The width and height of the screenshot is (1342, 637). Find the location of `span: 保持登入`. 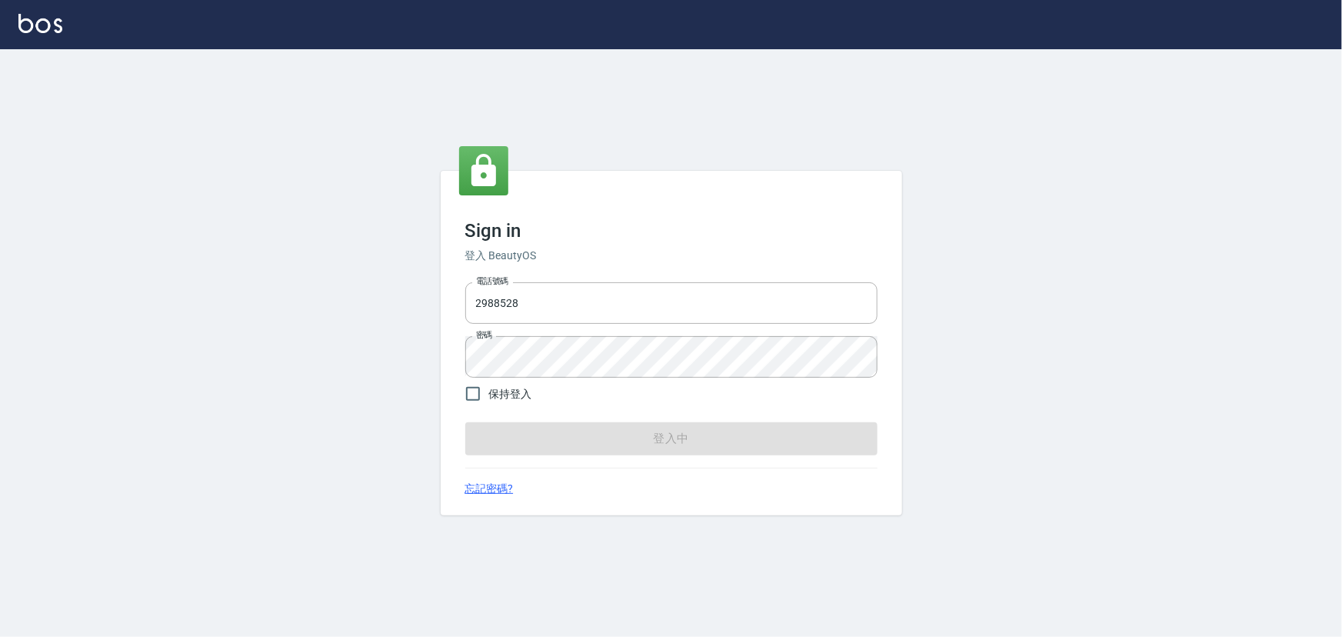

span: 保持登入 is located at coordinates (511, 394).